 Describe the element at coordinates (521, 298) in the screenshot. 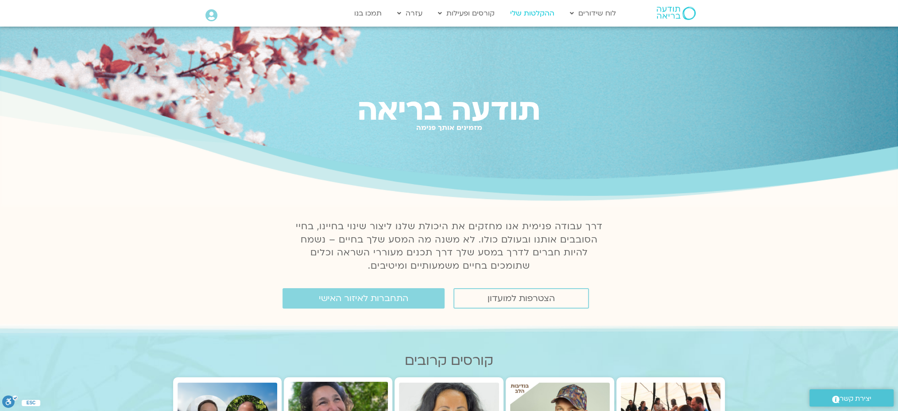

I see `a: הצטרפות למועדון` at that location.